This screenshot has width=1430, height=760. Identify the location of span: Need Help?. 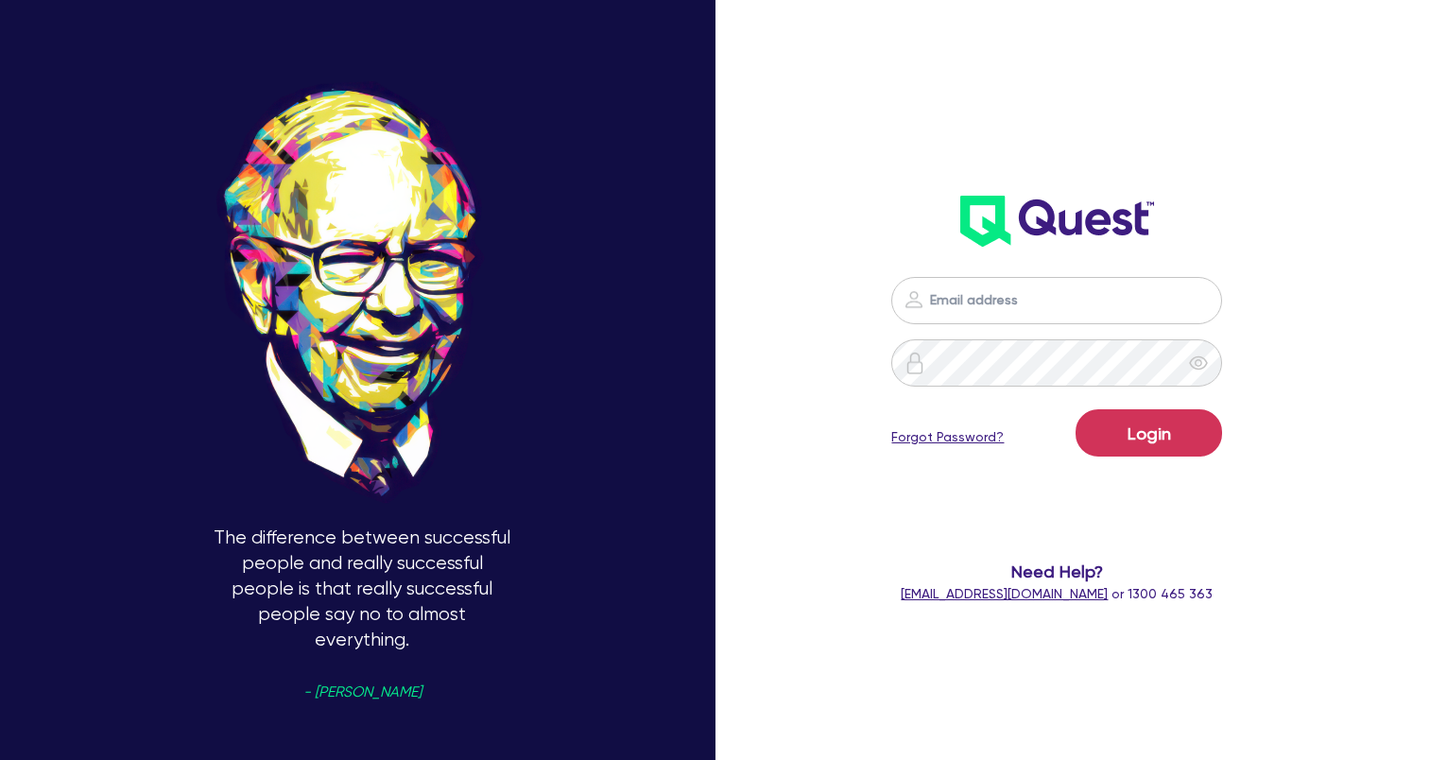
(1057, 571).